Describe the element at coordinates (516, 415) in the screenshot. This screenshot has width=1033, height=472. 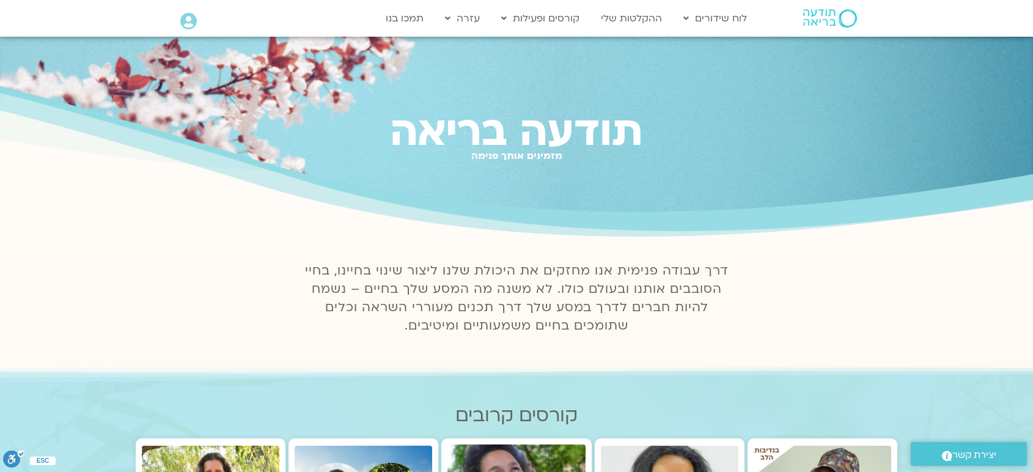
I see `h2: קורסים קרובים` at that location.